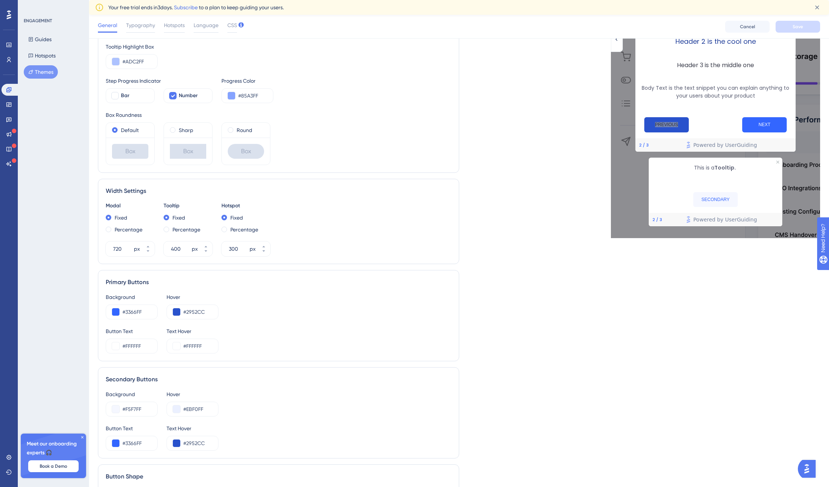  Describe the element at coordinates (53, 449) in the screenshot. I see `span: Meet our onboarding experts 🎧` at that location.